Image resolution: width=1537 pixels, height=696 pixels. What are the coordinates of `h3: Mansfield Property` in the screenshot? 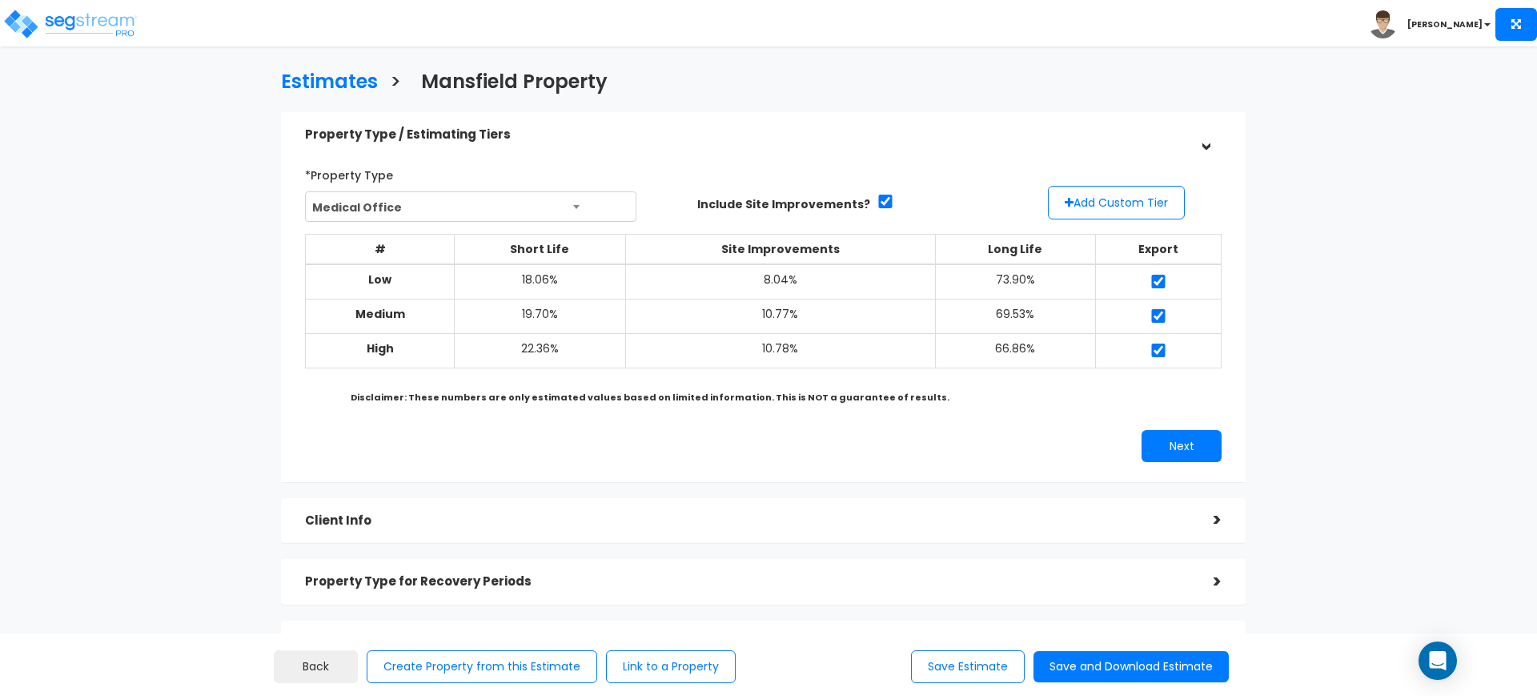 It's located at (514, 83).